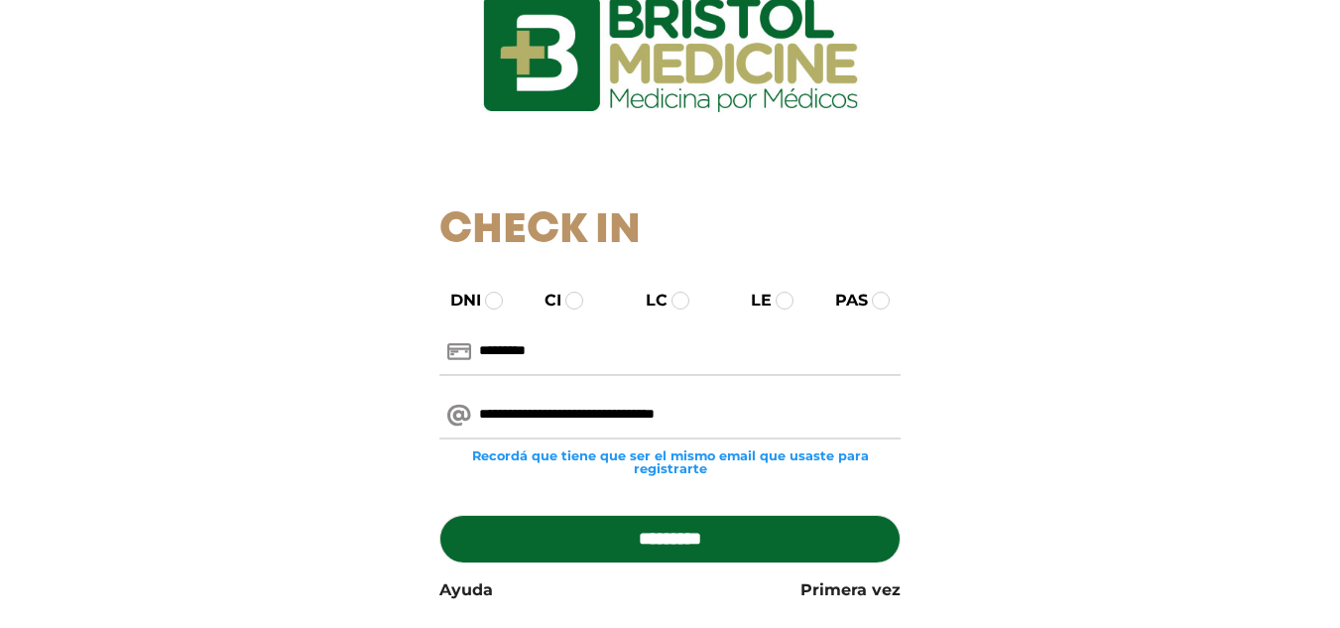 The height and width of the screenshot is (628, 1340). I want to click on label: DNI, so click(456, 301).